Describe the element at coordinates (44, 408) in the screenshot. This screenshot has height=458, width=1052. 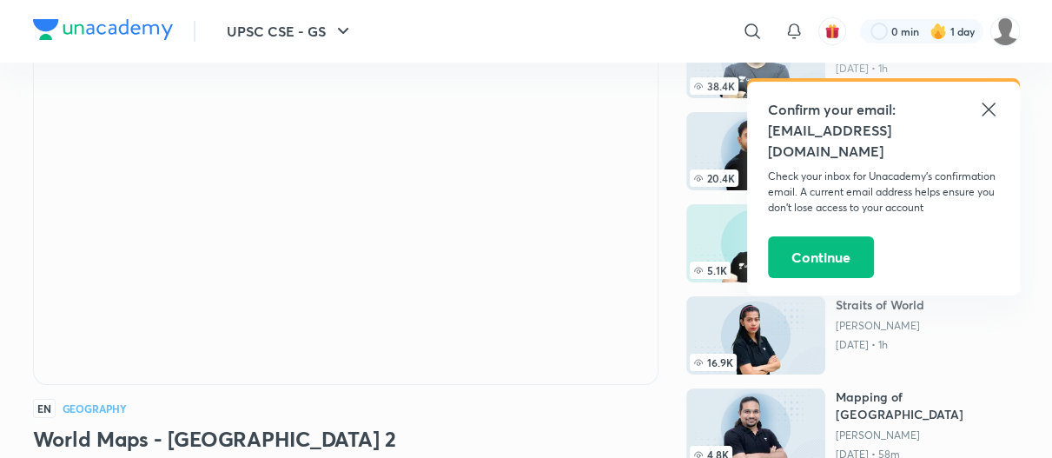
I see `span: EN` at that location.